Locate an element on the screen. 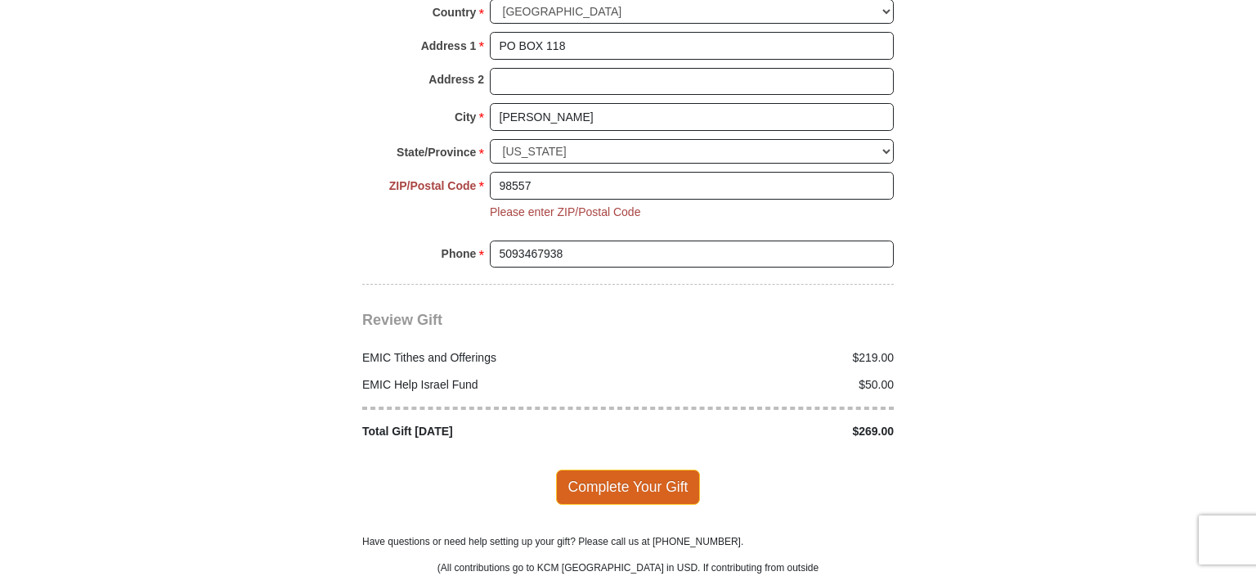 The image size is (1256, 576). strong: State/Province is located at coordinates (436, 152).